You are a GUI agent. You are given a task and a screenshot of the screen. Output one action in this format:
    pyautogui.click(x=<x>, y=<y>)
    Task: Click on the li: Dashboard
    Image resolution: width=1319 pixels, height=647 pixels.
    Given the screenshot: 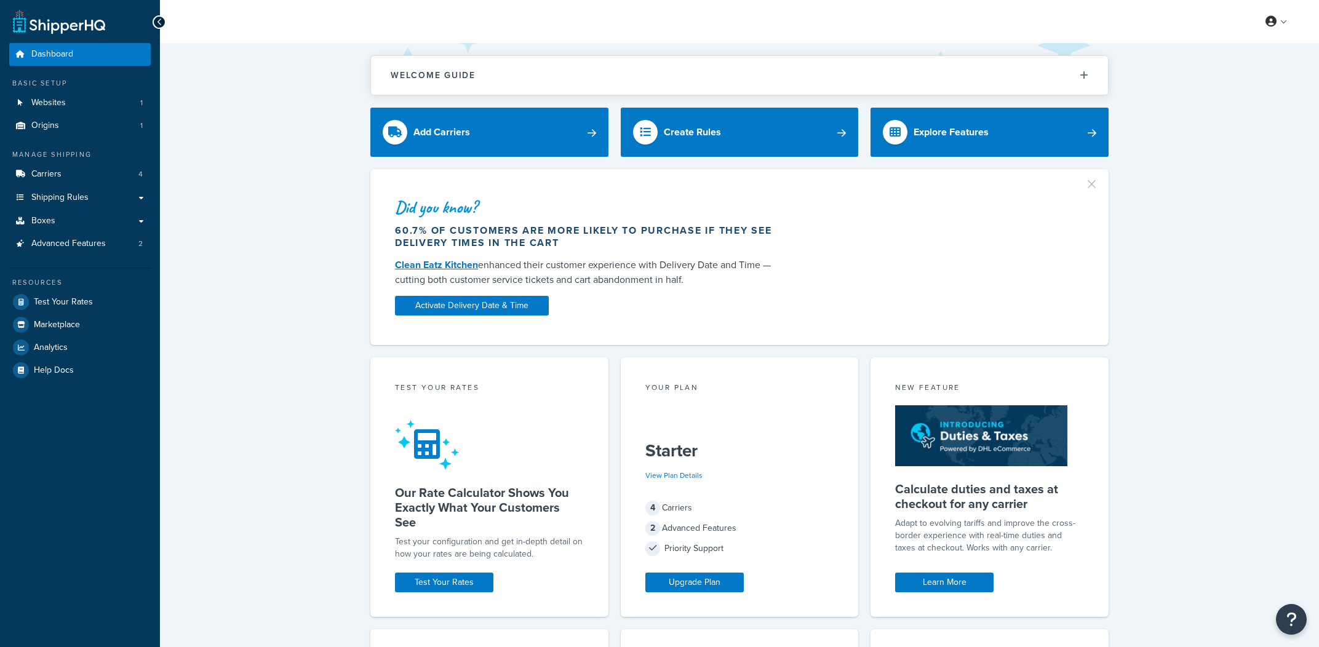 What is the action you would take?
    pyautogui.click(x=80, y=54)
    